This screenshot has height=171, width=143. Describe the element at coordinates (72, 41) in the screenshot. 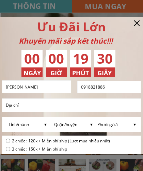

I see `div: Khuyến mãi sắp kết thúc!!!` at that location.